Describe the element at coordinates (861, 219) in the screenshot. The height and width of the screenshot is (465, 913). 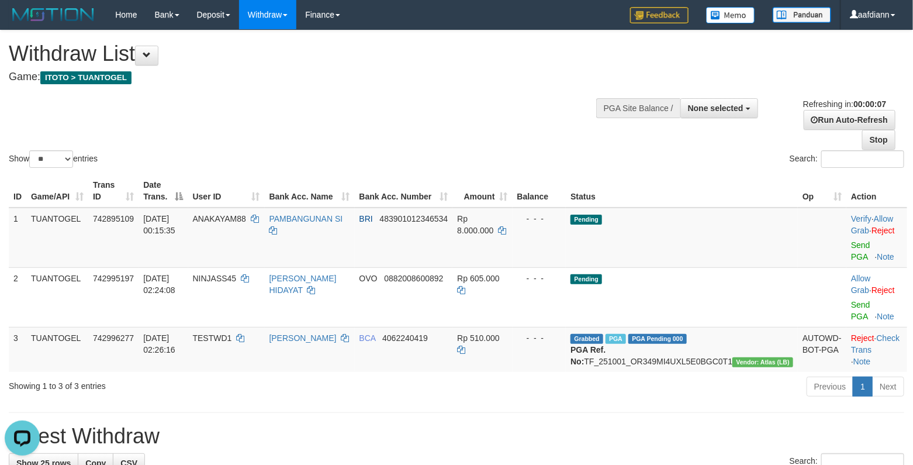
I see `a: Verify` at that location.